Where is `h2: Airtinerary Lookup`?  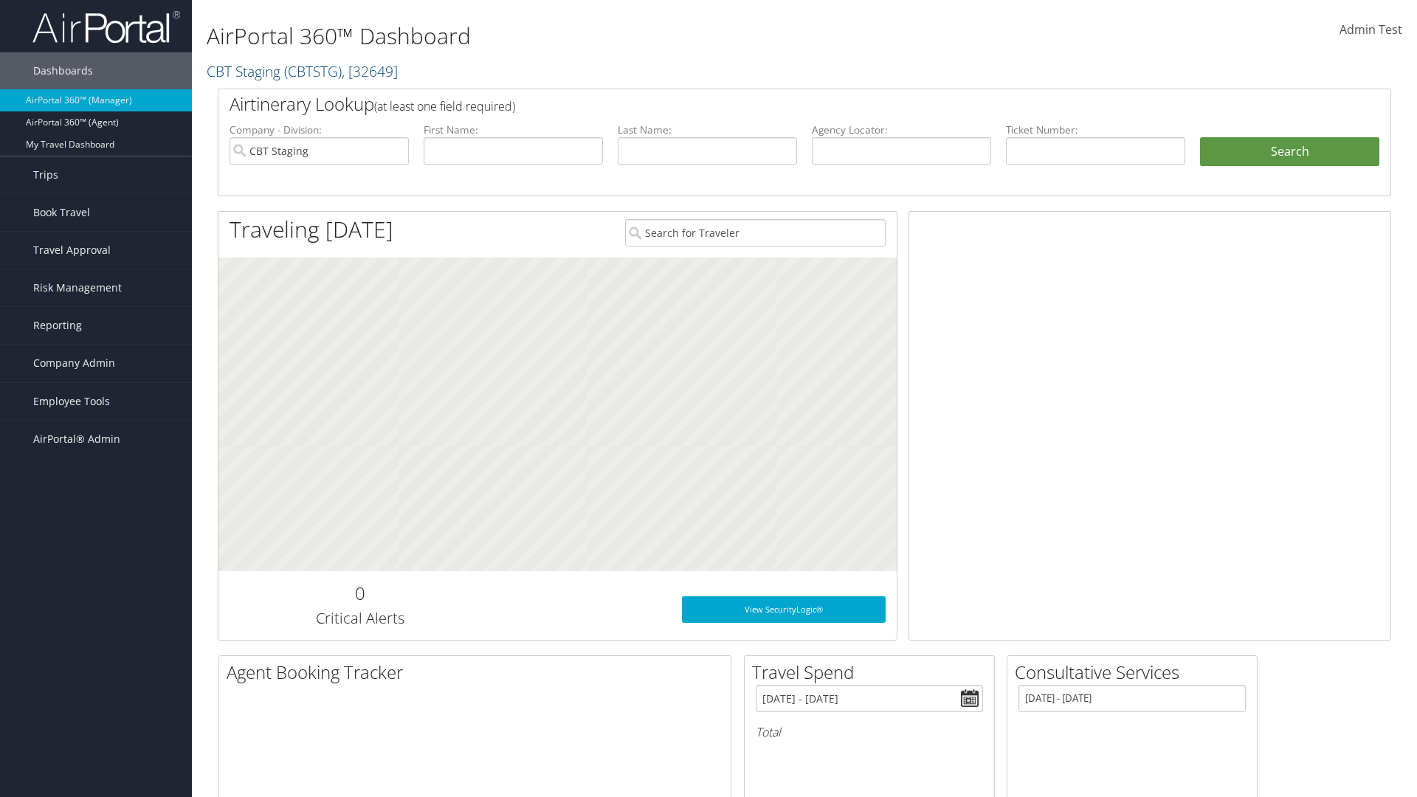 h2: Airtinerary Lookup is located at coordinates (756, 104).